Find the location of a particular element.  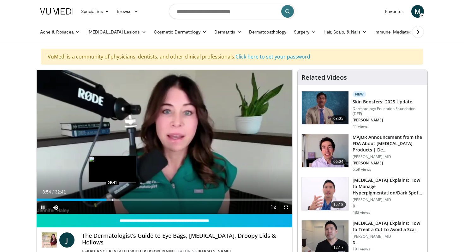

p: Dermatology Education Foundation (DEF) is located at coordinates (388, 111).